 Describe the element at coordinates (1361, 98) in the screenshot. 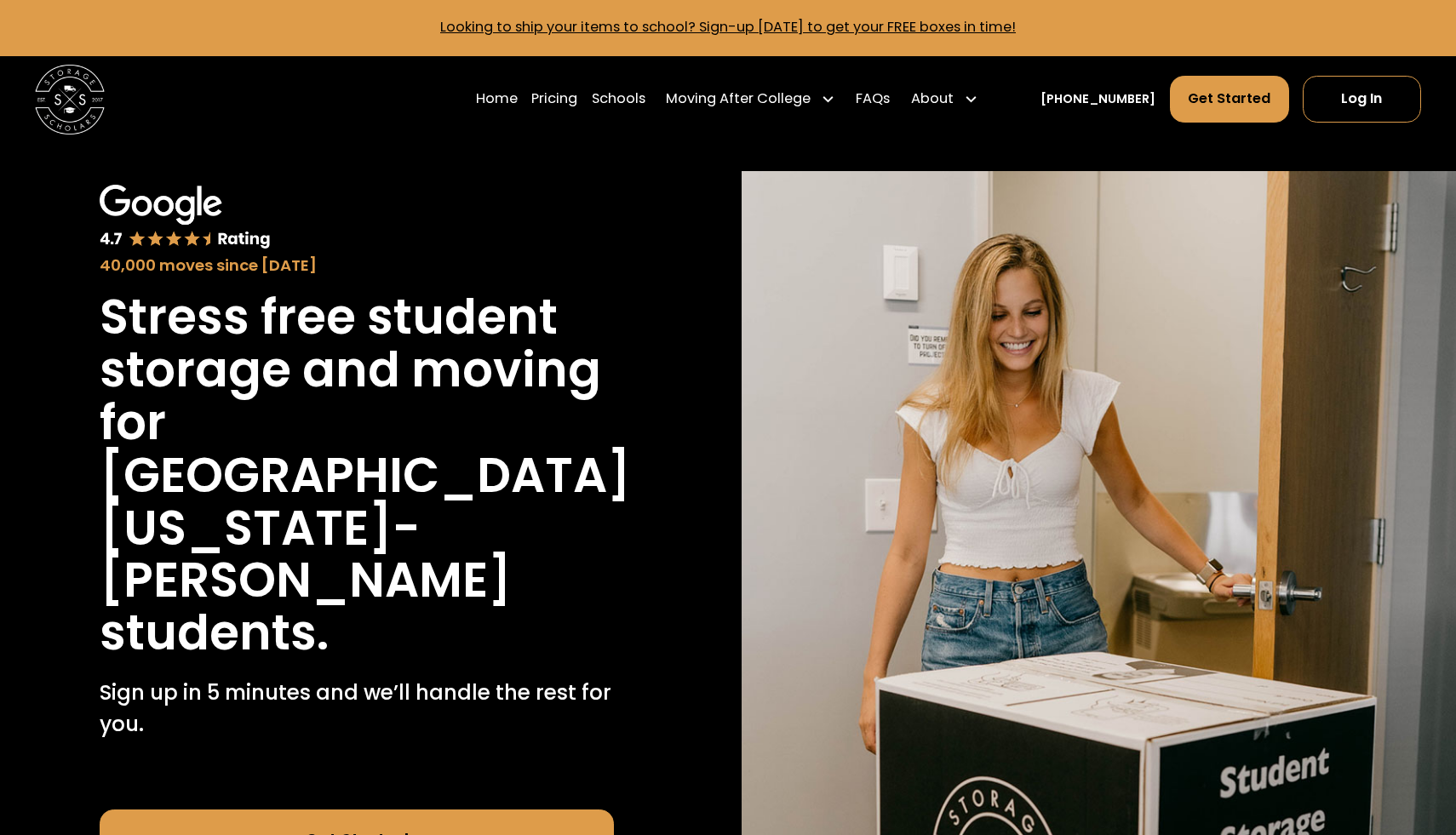

I see `a: Log In` at that location.